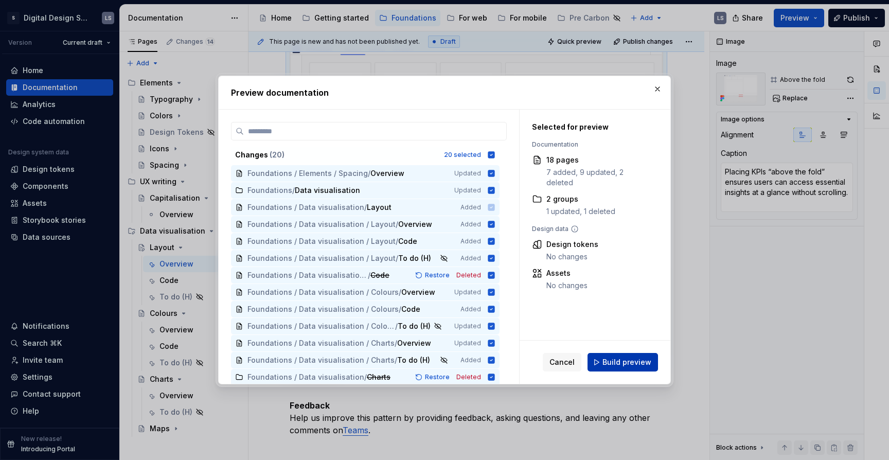 This screenshot has width=889, height=460. I want to click on span: ( 20 ), so click(277, 154).